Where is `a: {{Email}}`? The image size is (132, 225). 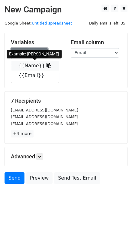
a: {{Email}} is located at coordinates (35, 75).